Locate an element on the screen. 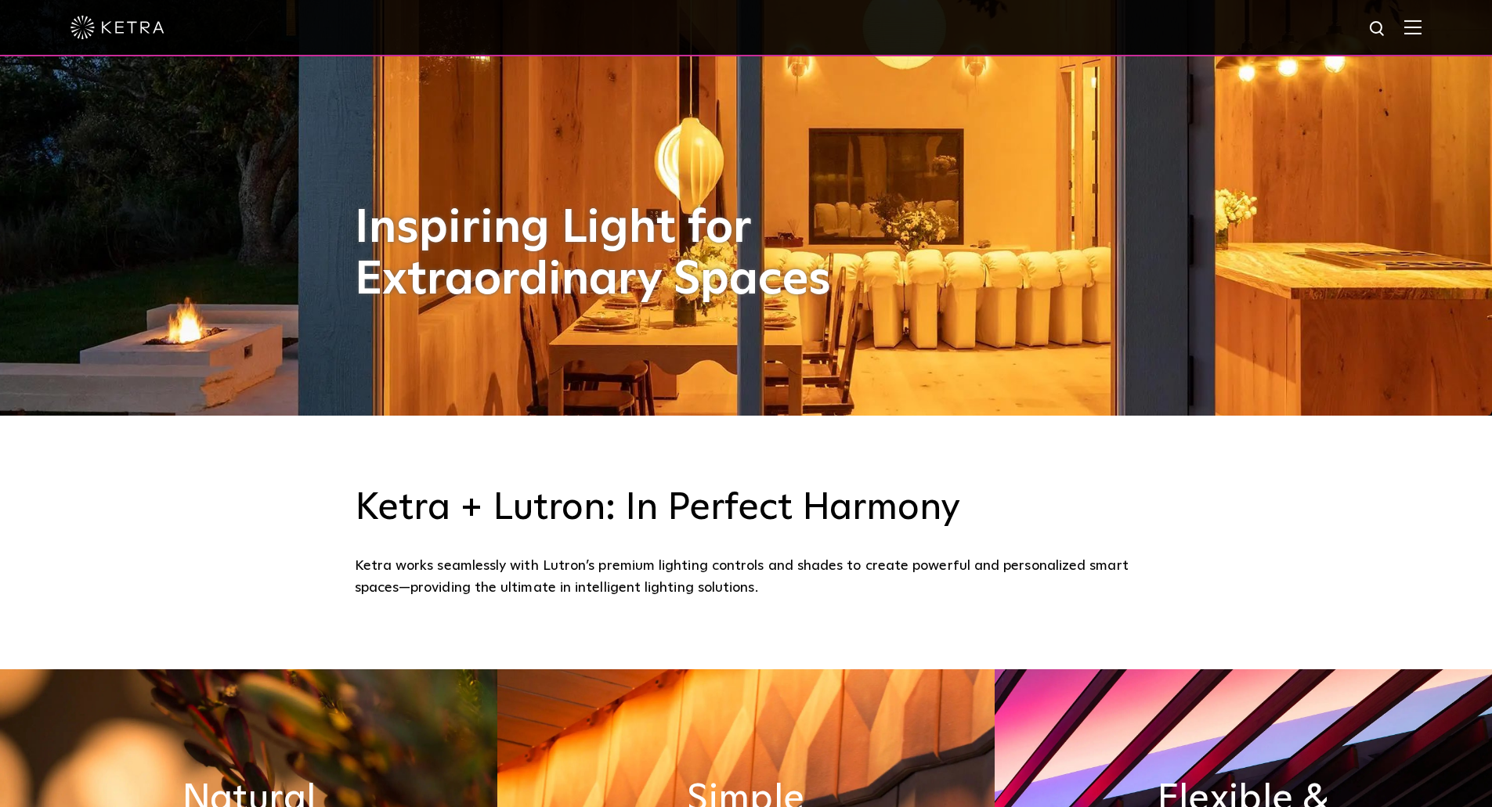 This screenshot has width=1492, height=807. img: Hamburger%20Nav.svg is located at coordinates (1412, 27).